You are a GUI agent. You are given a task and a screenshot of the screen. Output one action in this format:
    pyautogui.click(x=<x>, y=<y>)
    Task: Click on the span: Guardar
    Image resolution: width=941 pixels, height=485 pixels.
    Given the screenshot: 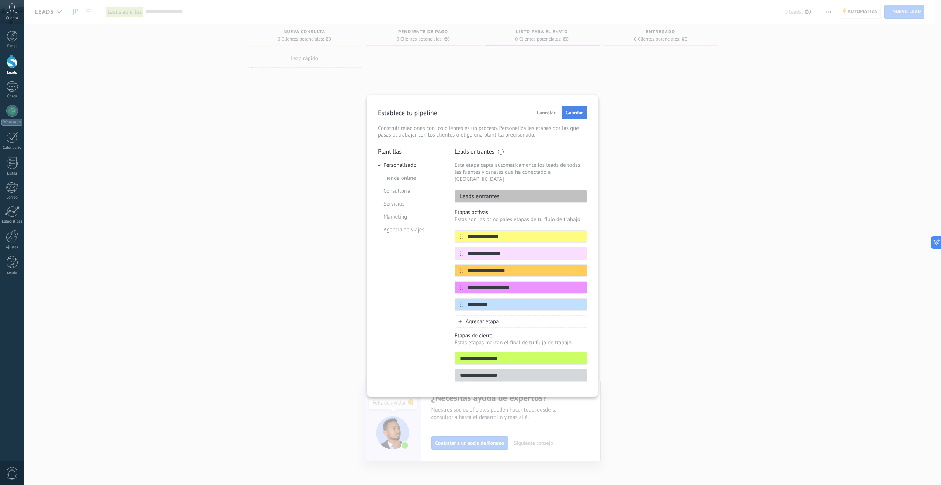 What is the action you would take?
    pyautogui.click(x=574, y=113)
    